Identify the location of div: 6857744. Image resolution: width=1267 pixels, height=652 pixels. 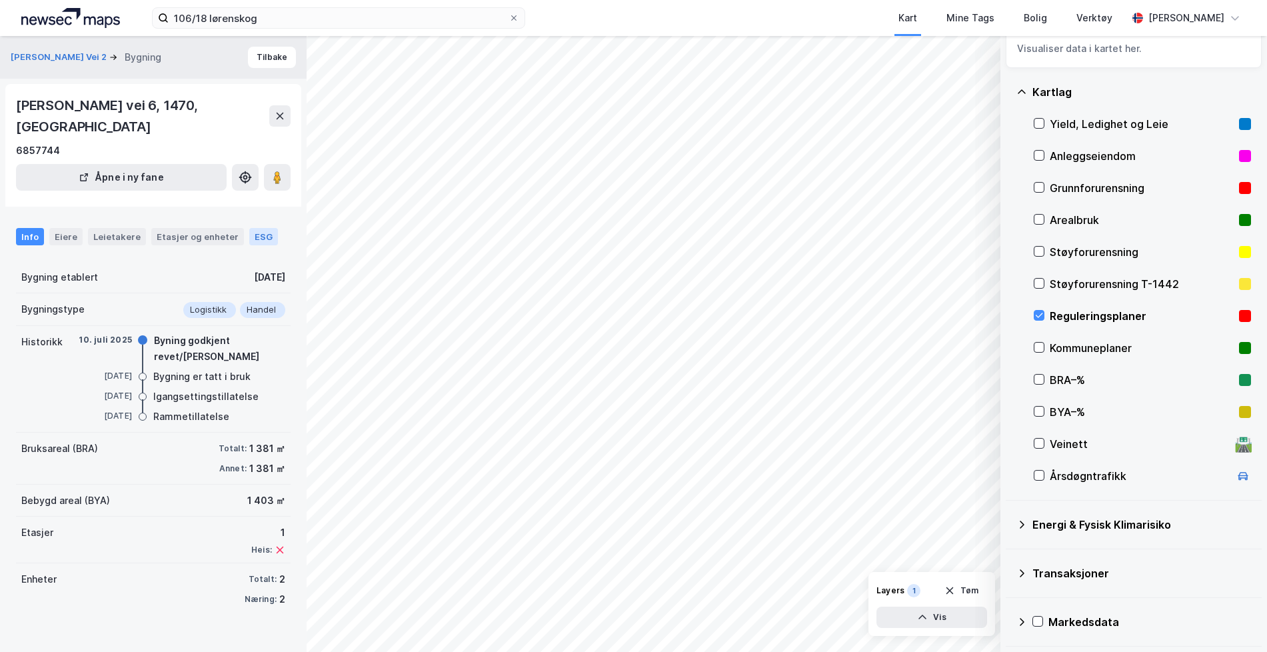
(38, 151).